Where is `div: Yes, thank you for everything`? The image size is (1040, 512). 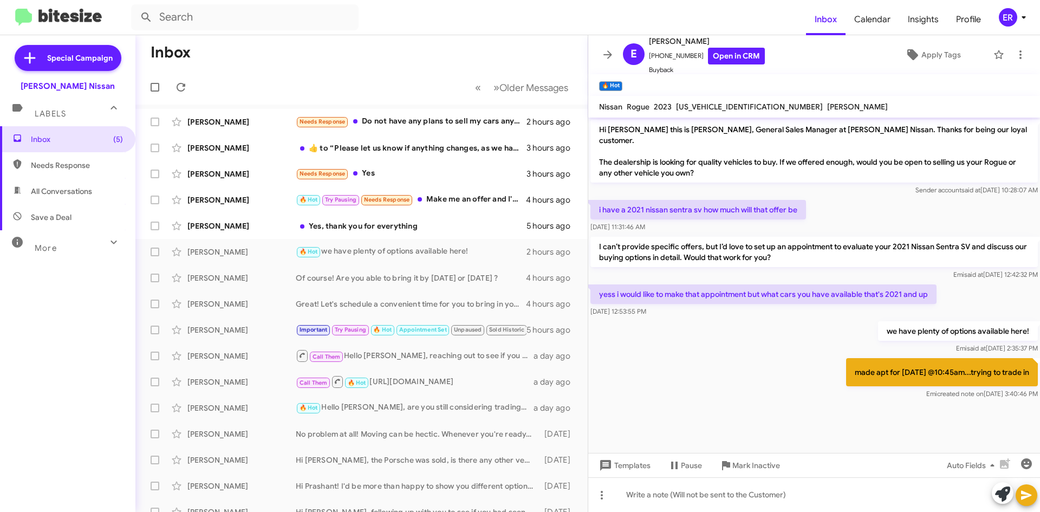 div: Yes, thank you for everything is located at coordinates (411, 226).